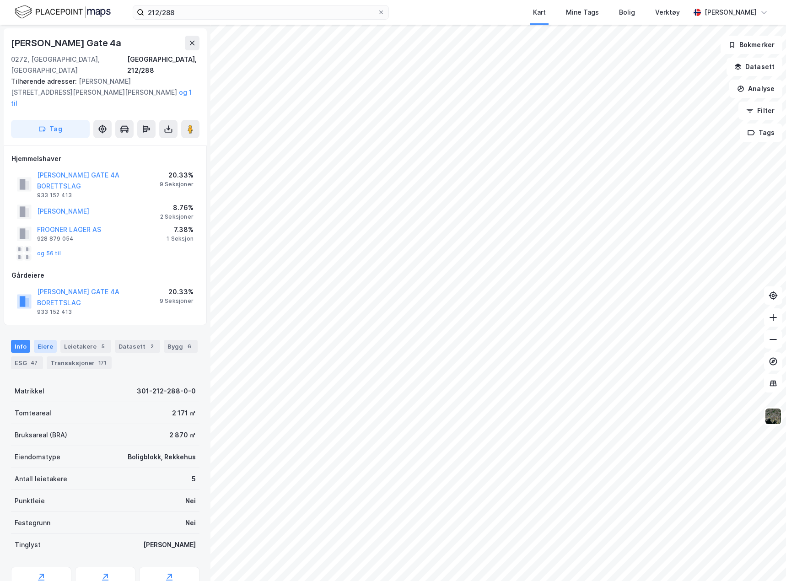  Describe the element at coordinates (37, 457) in the screenshot. I see `div: Eiendomstype` at that location.